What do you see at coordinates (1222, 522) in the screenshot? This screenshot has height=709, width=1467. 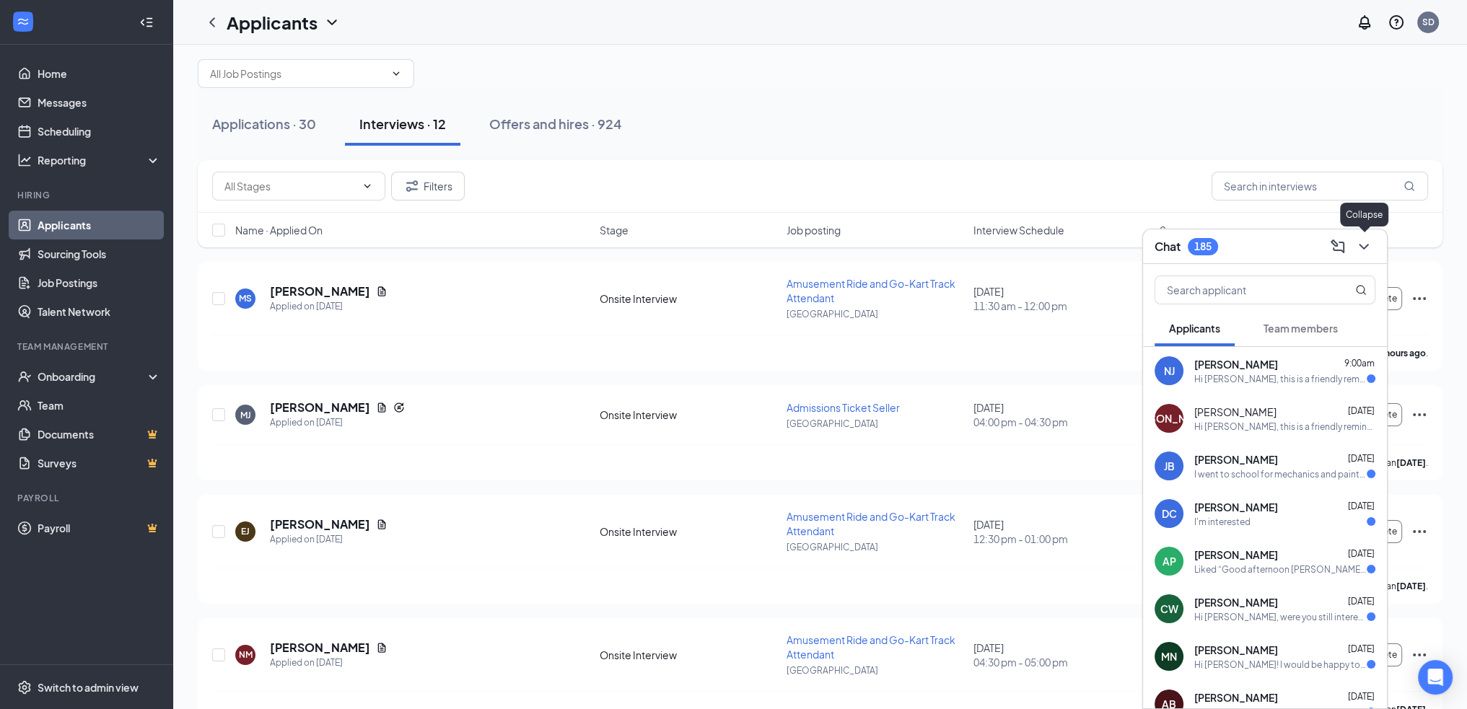 I see `div: I'm interested` at bounding box center [1222, 522].